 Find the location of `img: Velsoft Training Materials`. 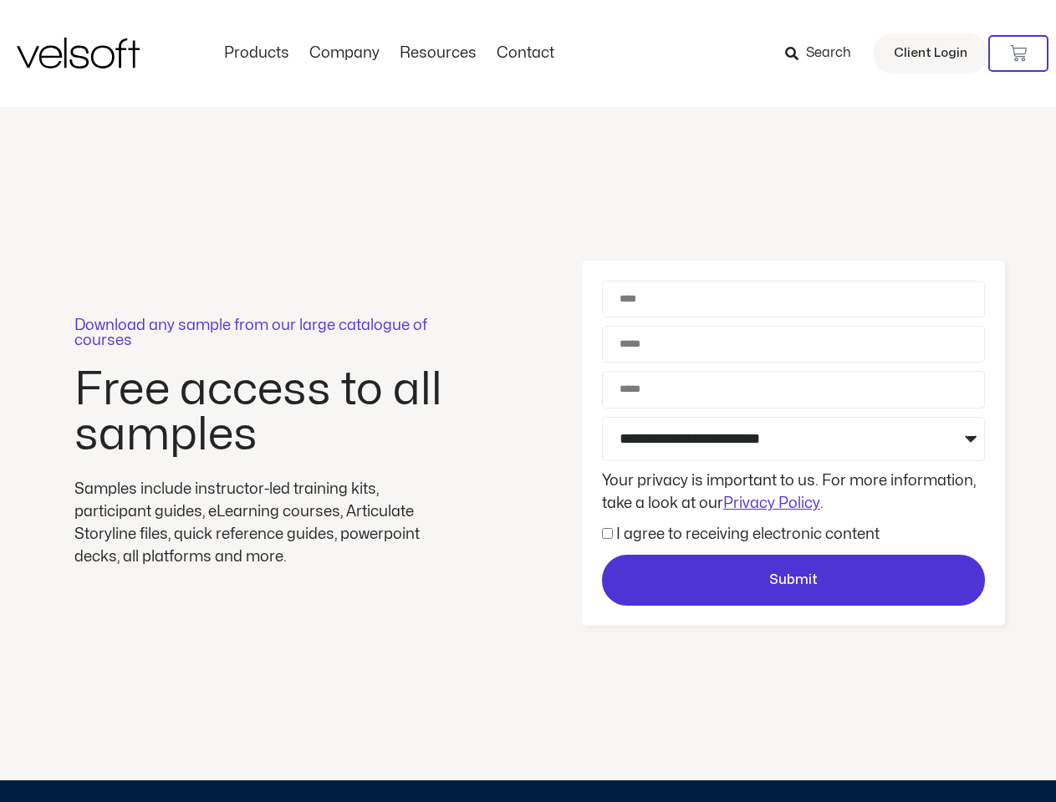

img: Velsoft Training Materials is located at coordinates (78, 53).